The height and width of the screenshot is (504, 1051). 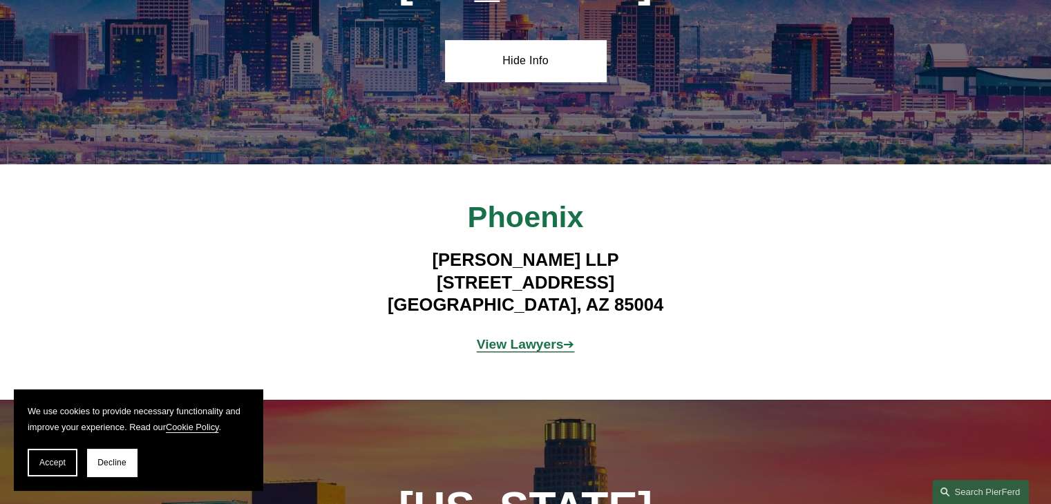 What do you see at coordinates (138, 440) in the screenshot?
I see `section: Cookie banner` at bounding box center [138, 440].